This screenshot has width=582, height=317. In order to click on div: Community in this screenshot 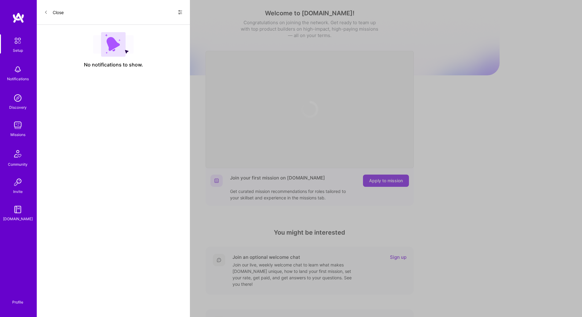, I will do `click(18, 164)`.